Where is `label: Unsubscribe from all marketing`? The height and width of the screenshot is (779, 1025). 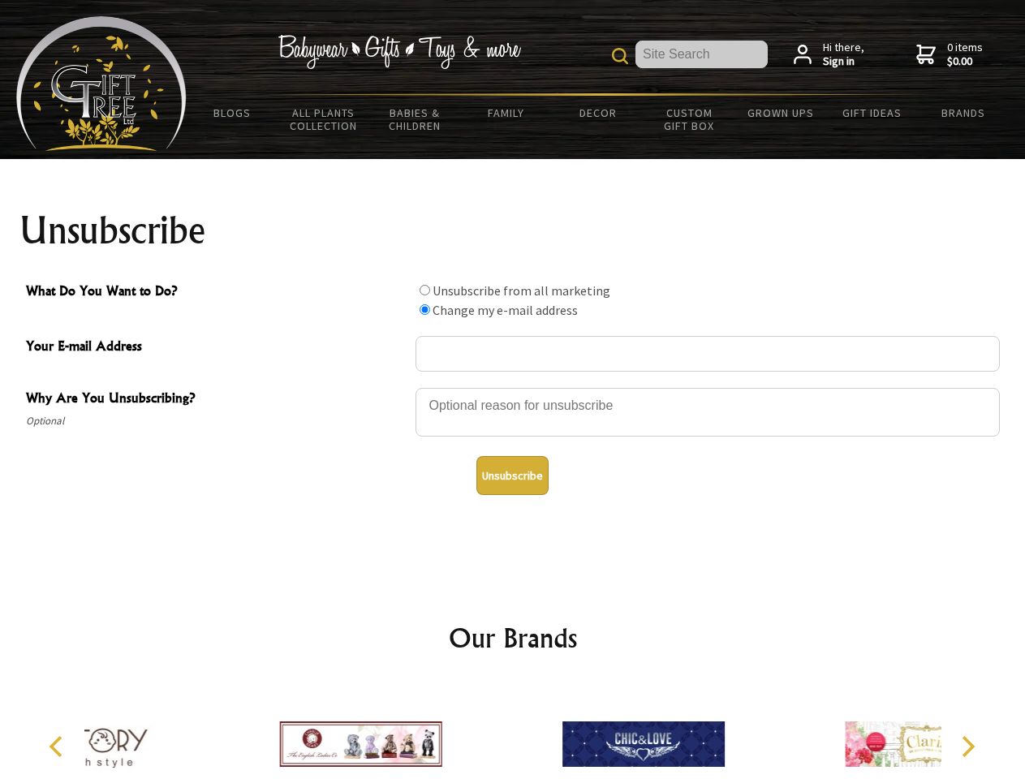 label: Unsubscribe from all marketing is located at coordinates (521, 290).